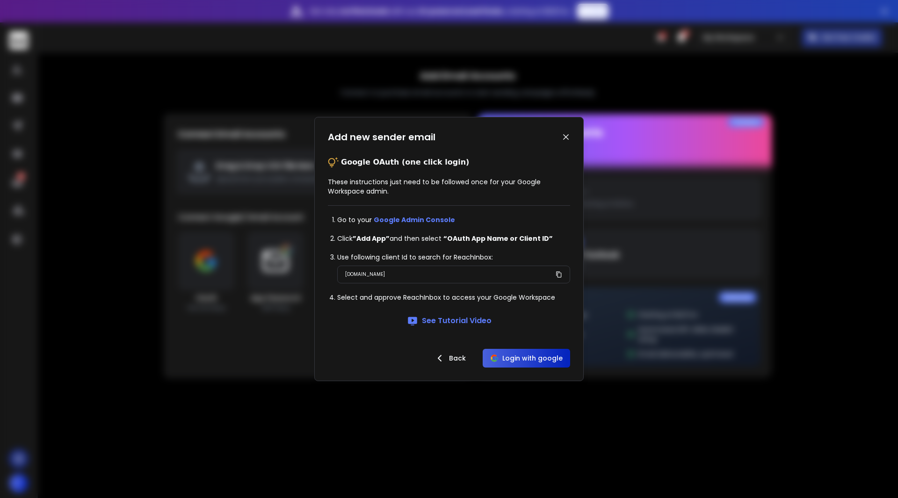 The image size is (898, 498). What do you see at coordinates (334, 162) in the screenshot?
I see `img: tips` at bounding box center [334, 162].